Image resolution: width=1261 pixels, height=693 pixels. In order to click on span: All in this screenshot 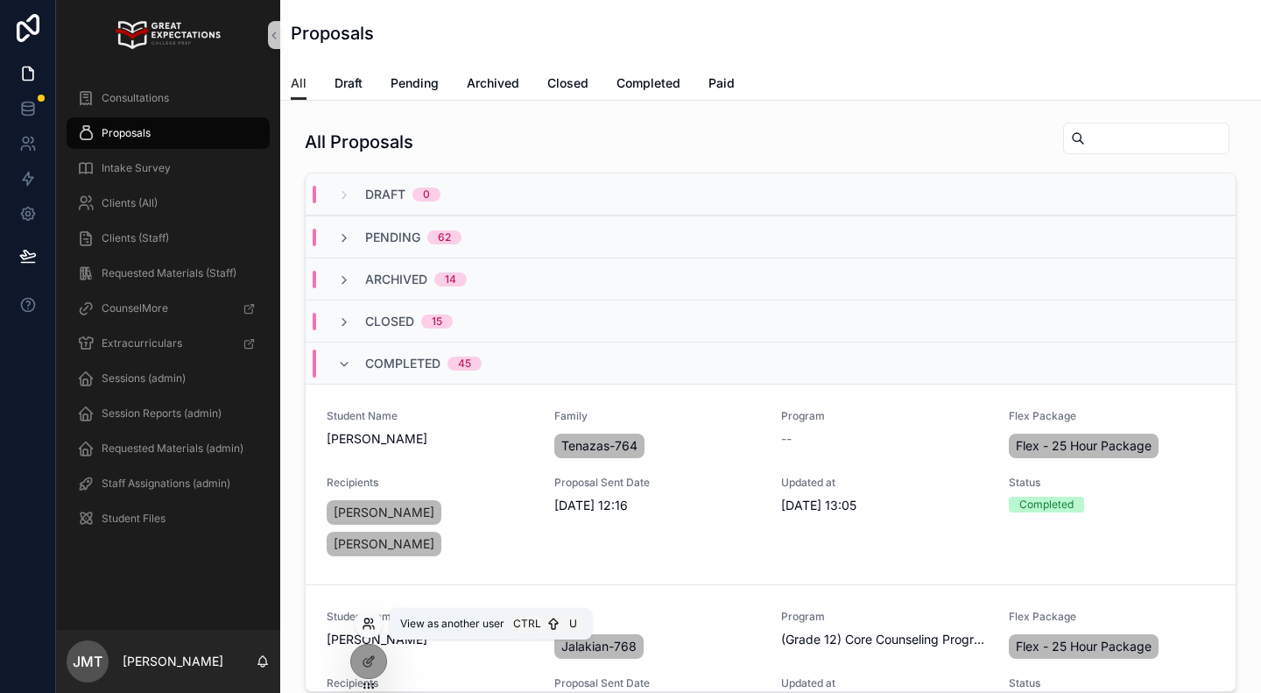, I will do `click(299, 83)`.